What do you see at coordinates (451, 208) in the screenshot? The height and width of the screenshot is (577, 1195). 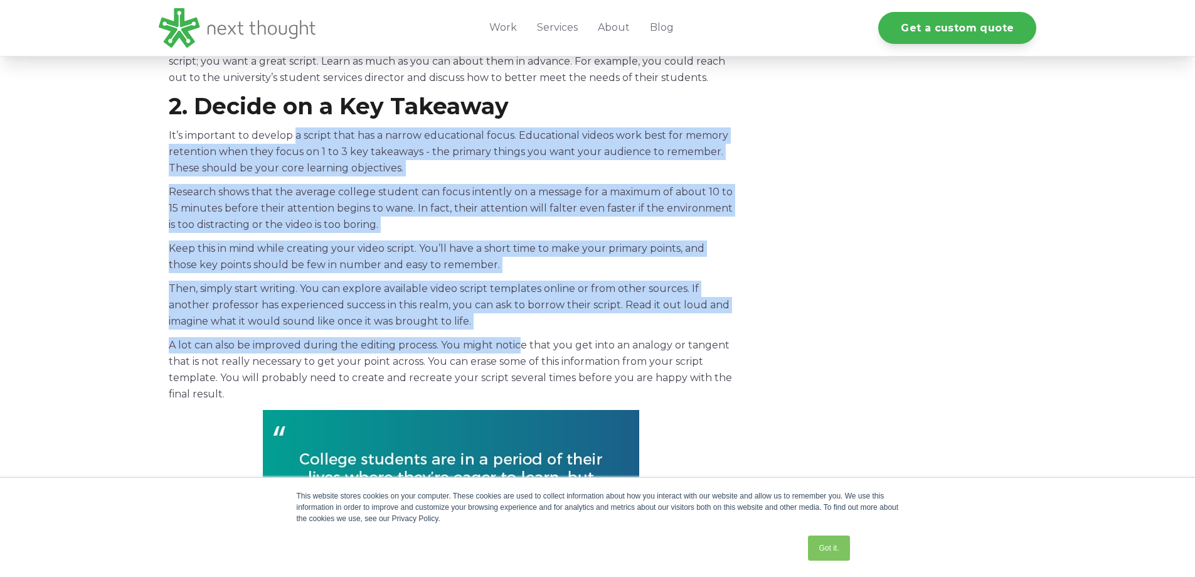 I see `p: Research shows that the average college student can focus intently on a message for a maximum of ...` at bounding box center [451, 208].